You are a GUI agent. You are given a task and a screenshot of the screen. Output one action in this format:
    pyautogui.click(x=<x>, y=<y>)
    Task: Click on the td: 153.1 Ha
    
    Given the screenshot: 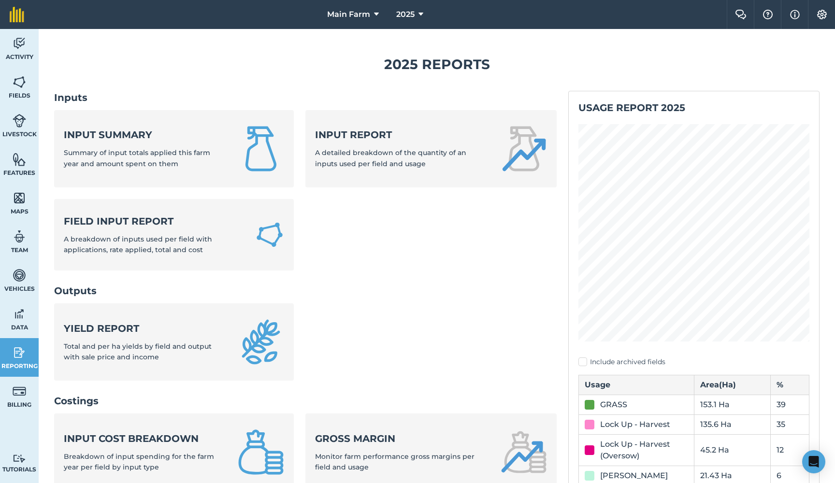 What is the action you would take?
    pyautogui.click(x=732, y=404)
    